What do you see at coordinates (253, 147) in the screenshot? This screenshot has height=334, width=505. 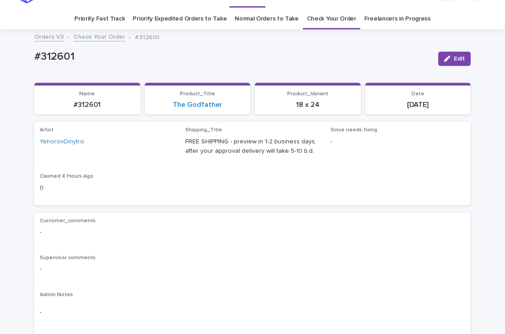 I see `p: FREE SHIPPING - preview in 1-2 business days, after your approval delivery will take 5-10 b.d.` at bounding box center [253, 147].